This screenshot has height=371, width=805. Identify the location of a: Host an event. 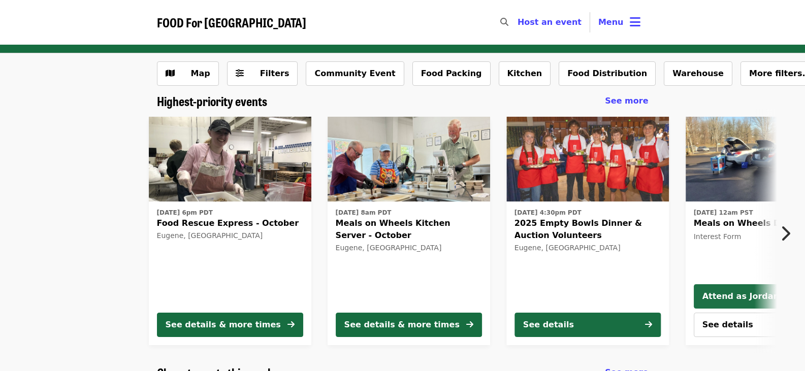
(550, 22).